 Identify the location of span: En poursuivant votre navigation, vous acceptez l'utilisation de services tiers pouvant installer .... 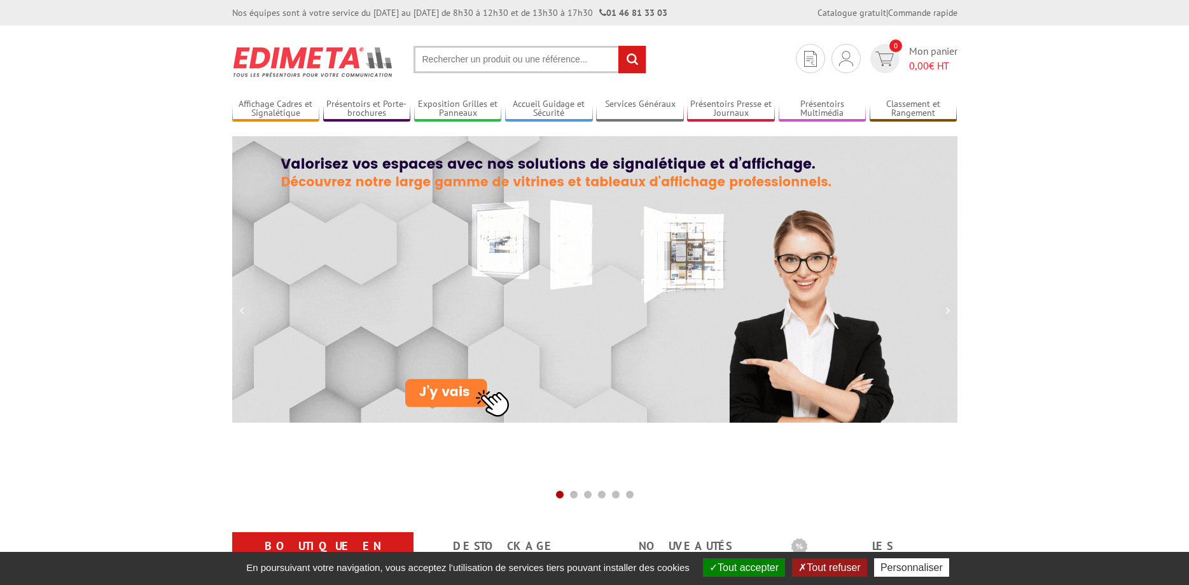
(467, 567).